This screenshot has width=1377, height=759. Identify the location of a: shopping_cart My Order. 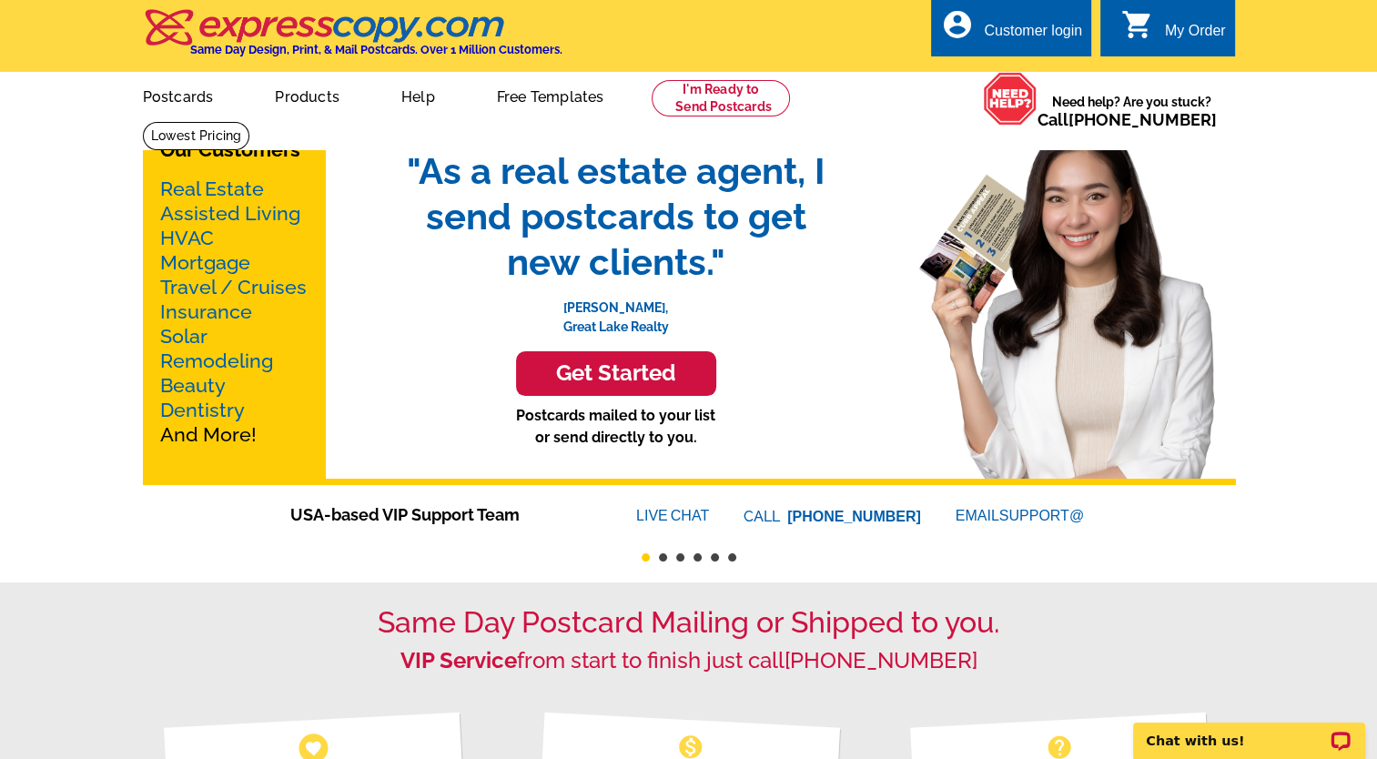
(1173, 31).